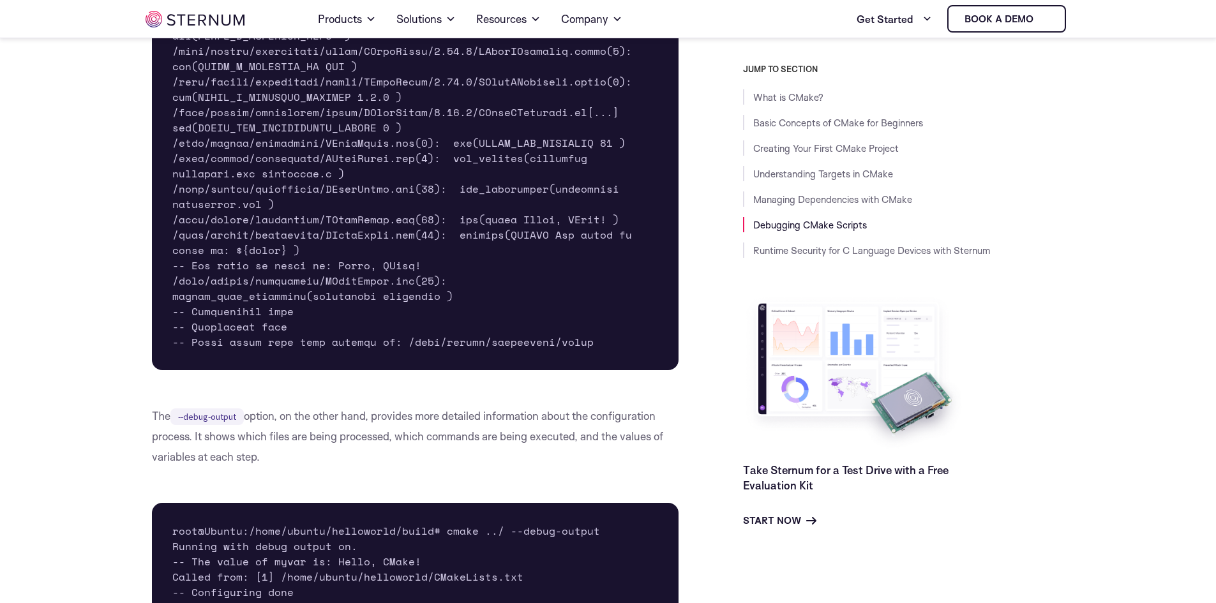  What do you see at coordinates (347, 19) in the screenshot?
I see `a: Products` at bounding box center [347, 19].